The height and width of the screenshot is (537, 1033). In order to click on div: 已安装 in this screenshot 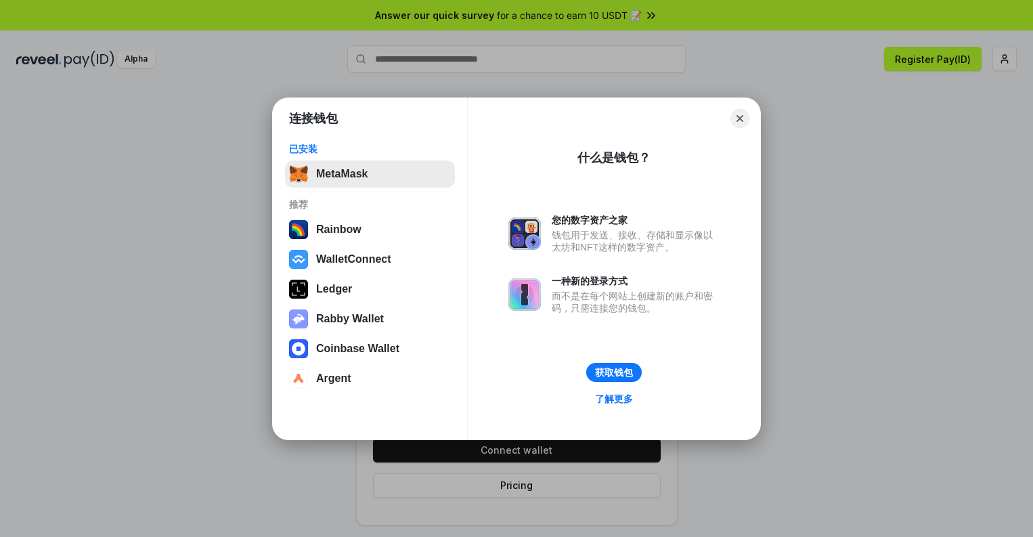, I will do `click(369, 149)`.